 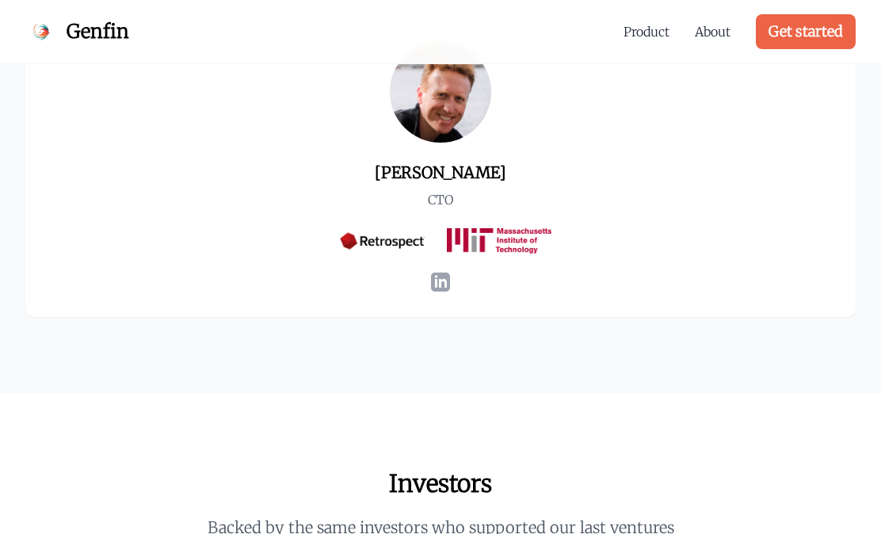 What do you see at coordinates (41, 32) in the screenshot?
I see `img: Genfin Logo` at bounding box center [41, 32].